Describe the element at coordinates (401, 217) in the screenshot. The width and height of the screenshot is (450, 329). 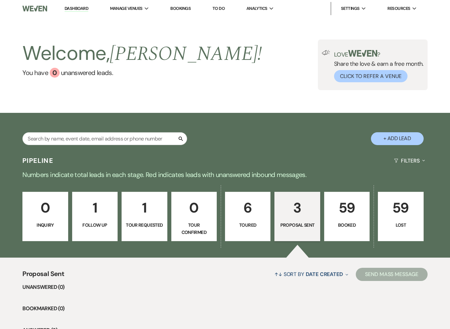
I see `a: 59Lost` at that location.